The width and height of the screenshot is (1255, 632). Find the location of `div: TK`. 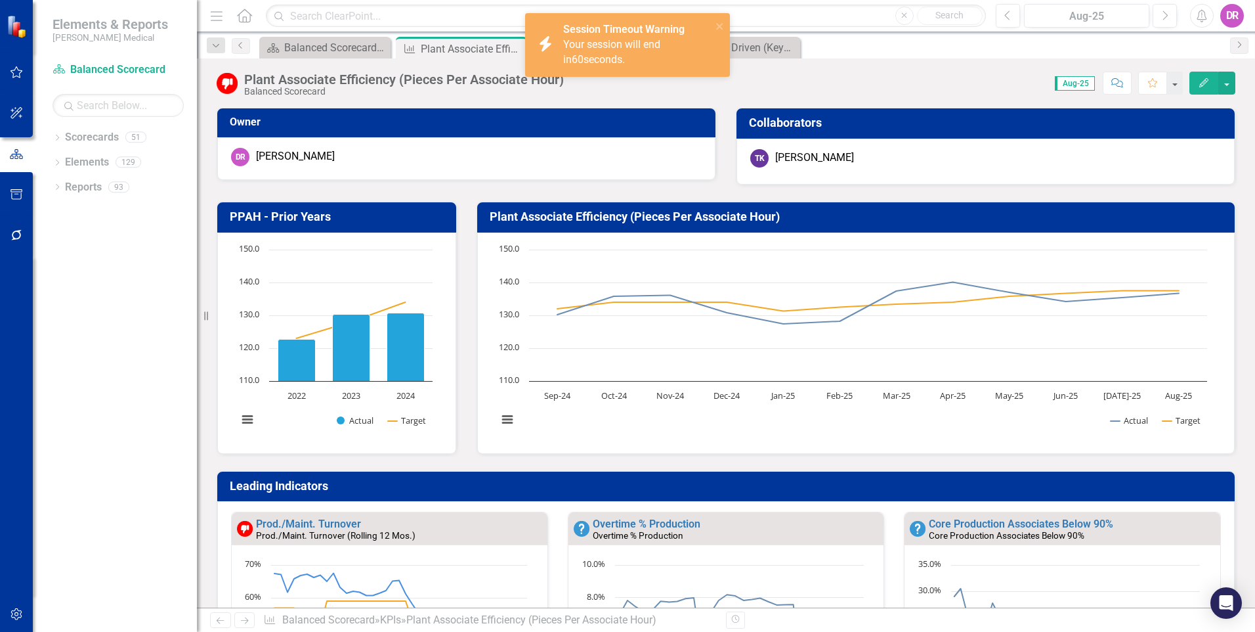

div: TK is located at coordinates (760, 158).